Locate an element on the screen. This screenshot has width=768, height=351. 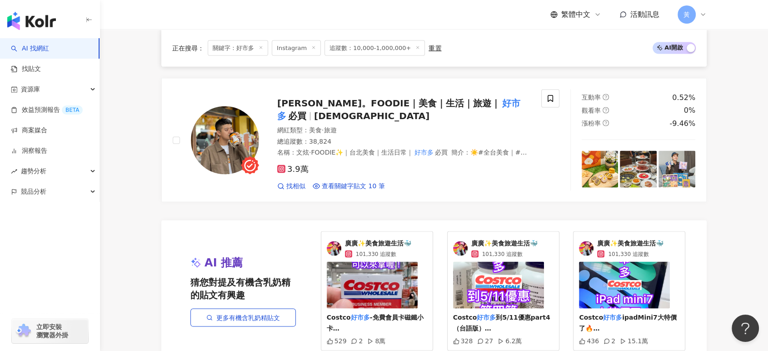
span: 繁體中文 is located at coordinates (576, 15).